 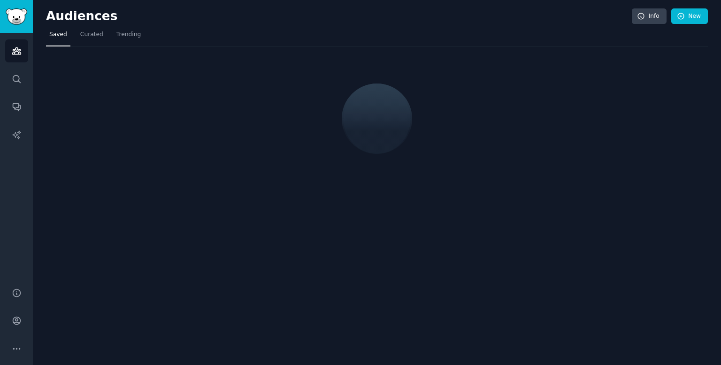 I want to click on h2: Audiences, so click(x=339, y=16).